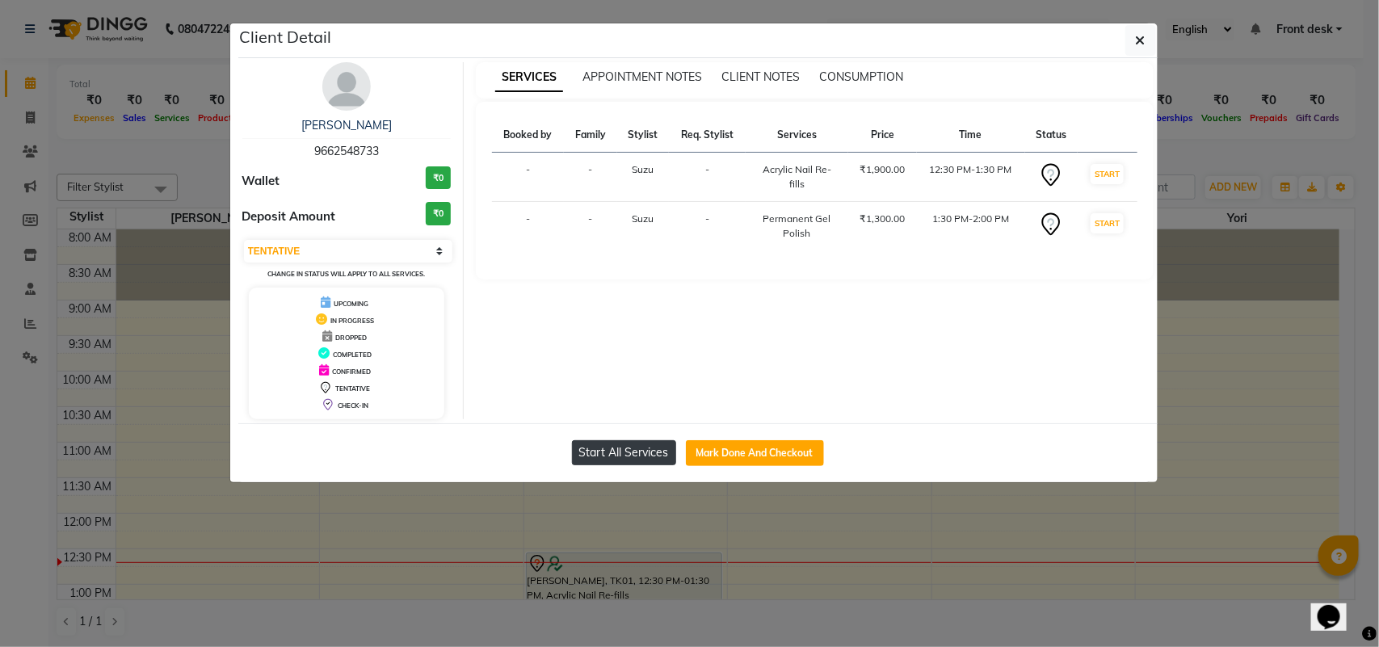 The height and width of the screenshot is (647, 1379). Describe the element at coordinates (289, 217) in the screenshot. I see `span: Deposit Amount` at that location.